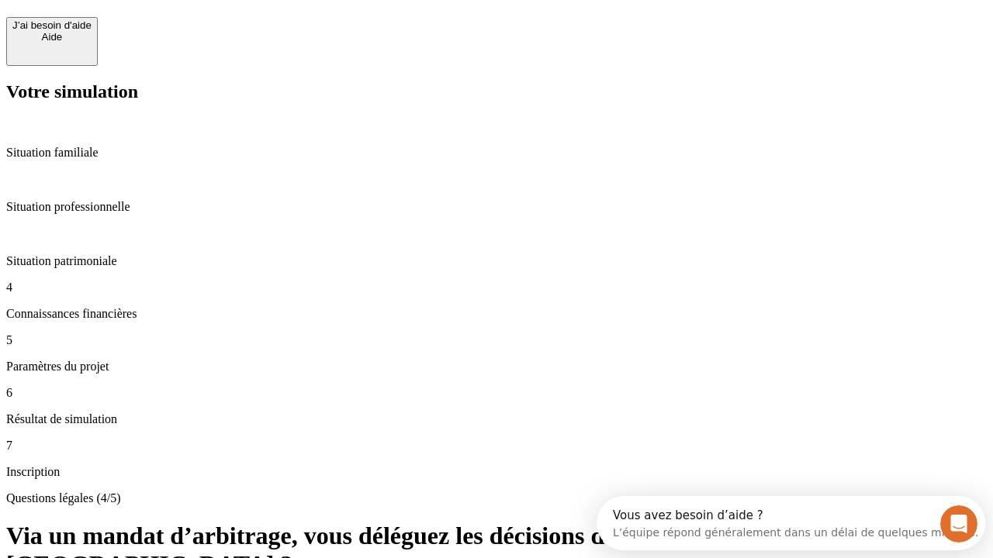 This screenshot has width=993, height=558. I want to click on p: 7, so click(496, 446).